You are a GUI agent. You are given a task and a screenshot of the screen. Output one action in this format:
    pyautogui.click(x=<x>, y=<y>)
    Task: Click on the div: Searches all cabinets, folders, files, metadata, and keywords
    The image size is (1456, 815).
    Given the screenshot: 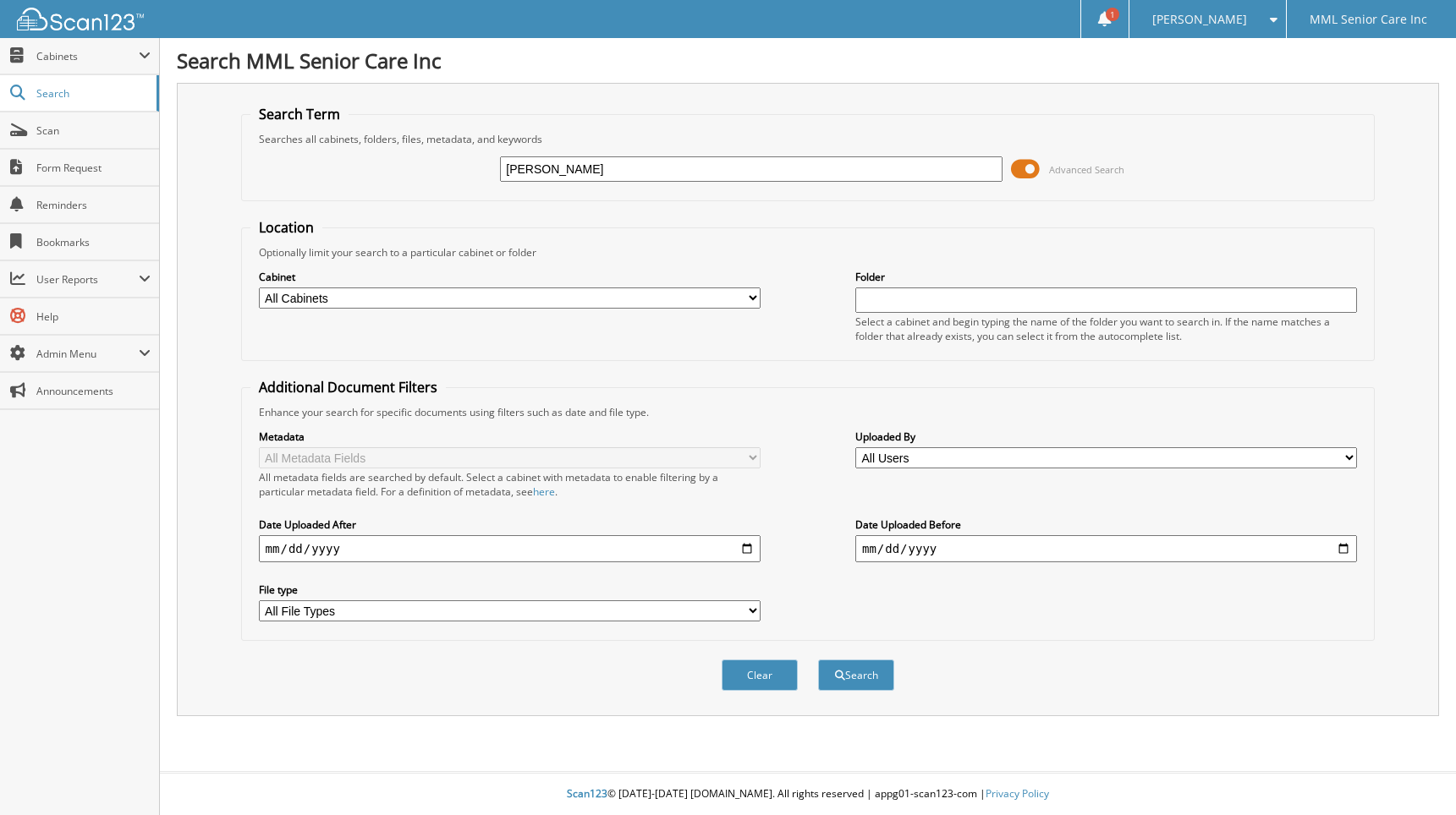 What is the action you would take?
    pyautogui.click(x=808, y=138)
    